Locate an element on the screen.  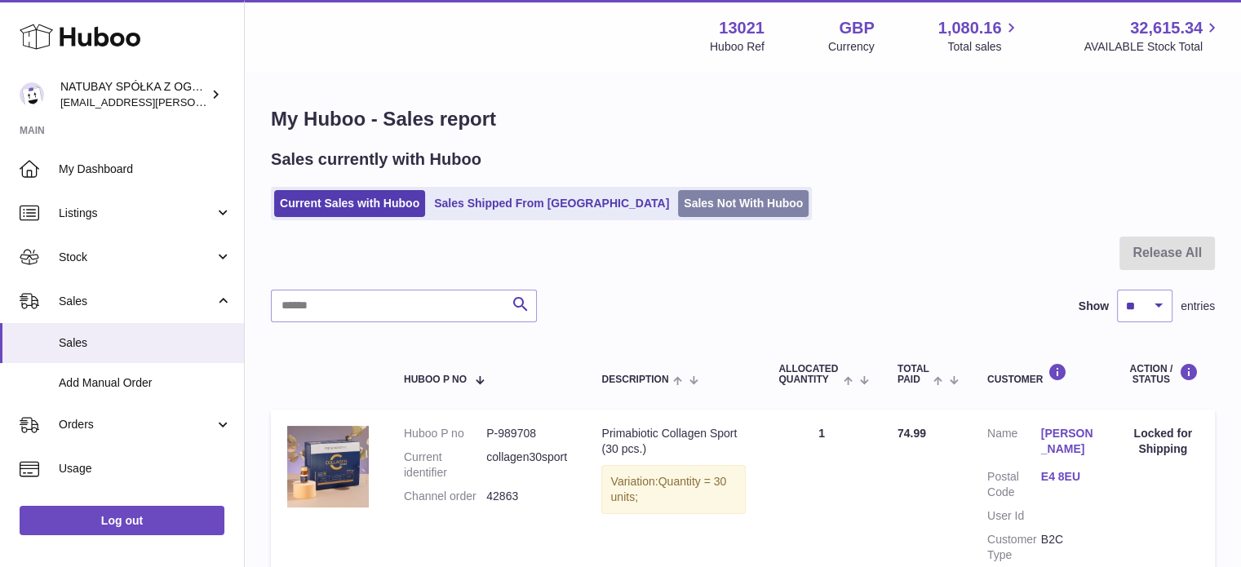
span: My Dashboard is located at coordinates (145, 169).